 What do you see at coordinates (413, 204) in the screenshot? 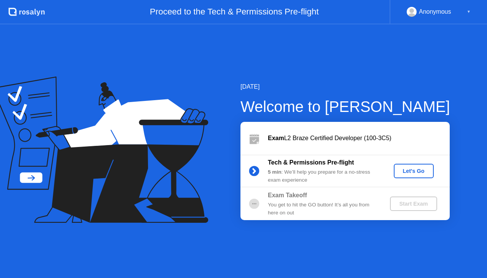
I see `button: Start Exam` at bounding box center [413, 204].